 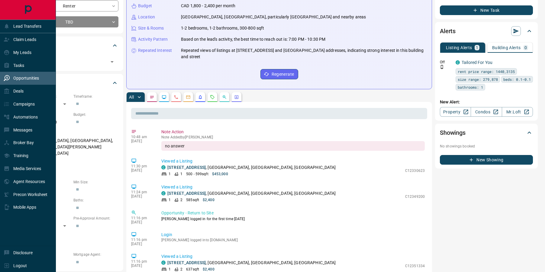 What do you see at coordinates (72, 83) in the screenshot?
I see `div: Criteria` at bounding box center [72, 83].